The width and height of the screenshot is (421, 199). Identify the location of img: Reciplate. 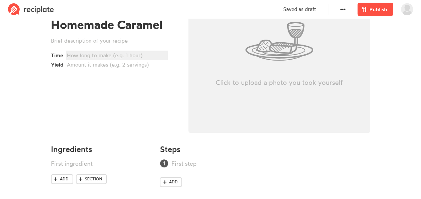
(31, 9).